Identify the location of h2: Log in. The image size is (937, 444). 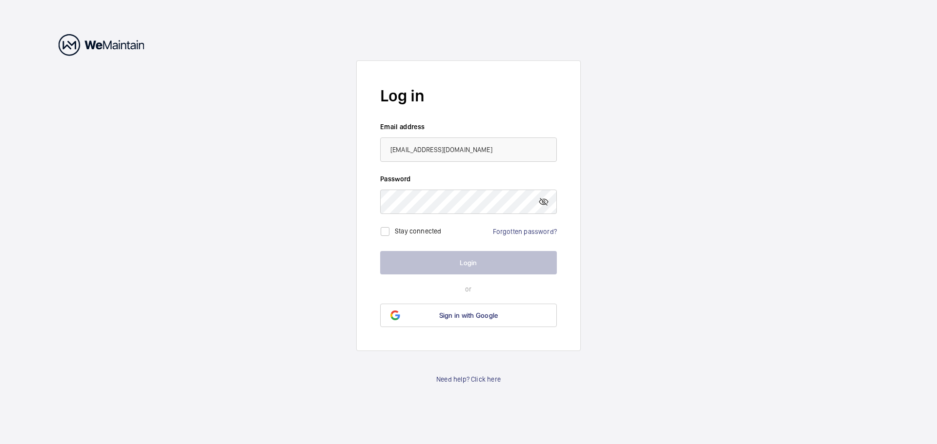
(468, 96).